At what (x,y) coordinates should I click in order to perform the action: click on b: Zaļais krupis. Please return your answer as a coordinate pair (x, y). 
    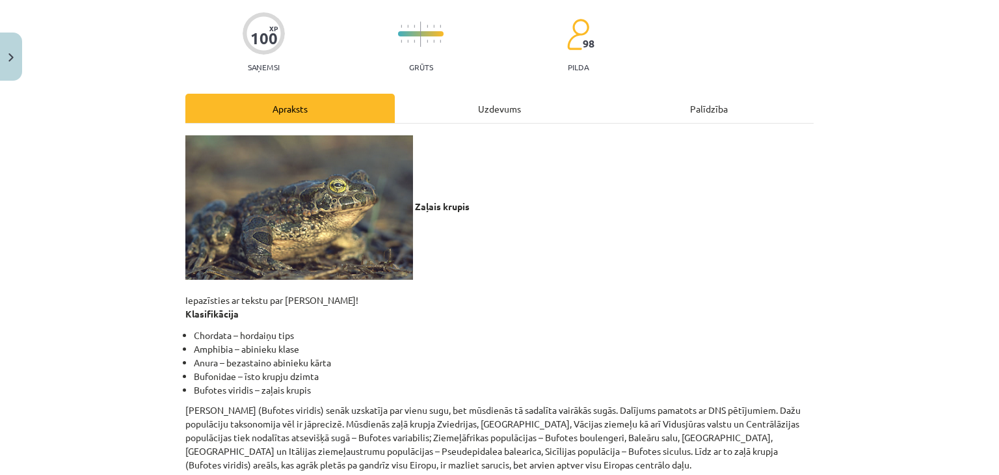
    Looking at the image, I should click on (442, 206).